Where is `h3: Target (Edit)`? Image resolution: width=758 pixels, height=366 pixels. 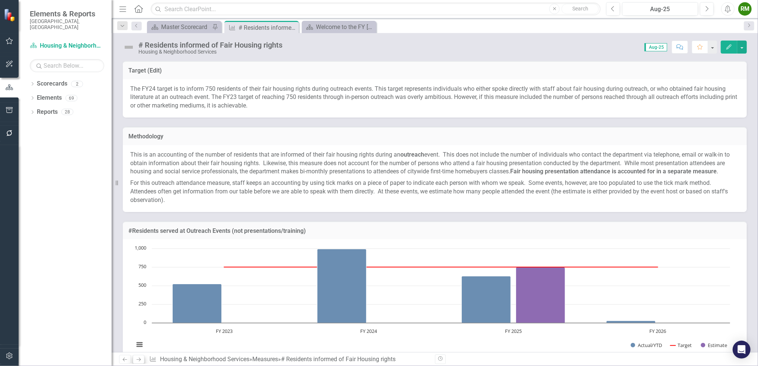 h3: Target (Edit) is located at coordinates (435, 71).